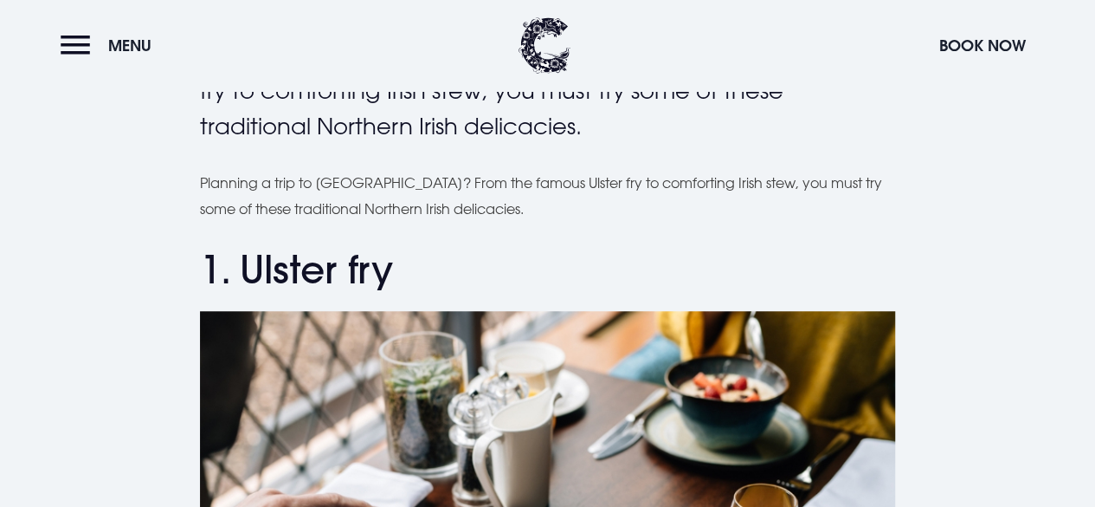  I want to click on img: Clandeboye Lodge, so click(545, 45).